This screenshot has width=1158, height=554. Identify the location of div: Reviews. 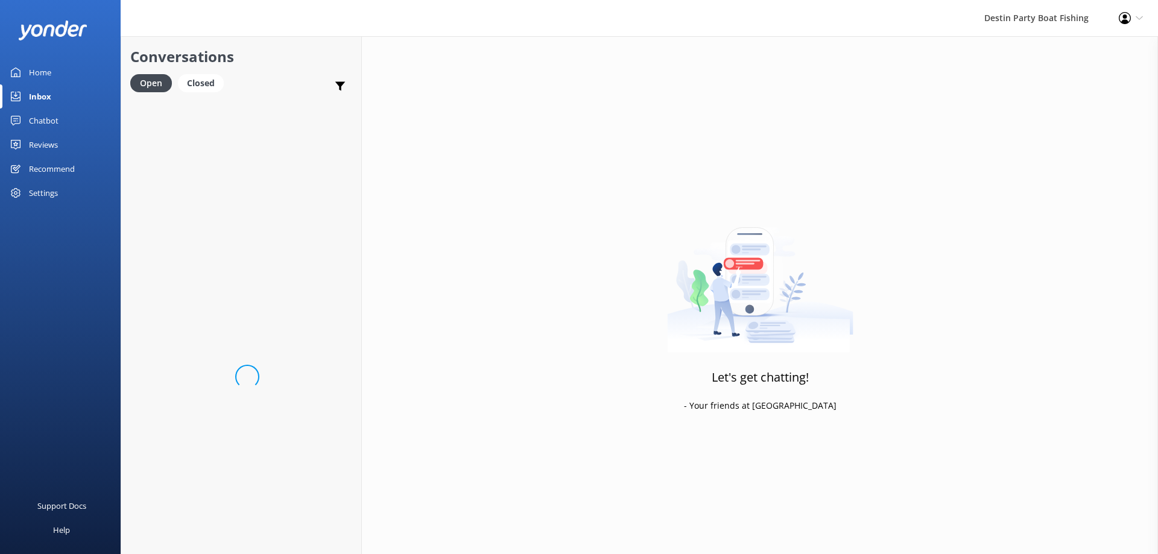
(43, 145).